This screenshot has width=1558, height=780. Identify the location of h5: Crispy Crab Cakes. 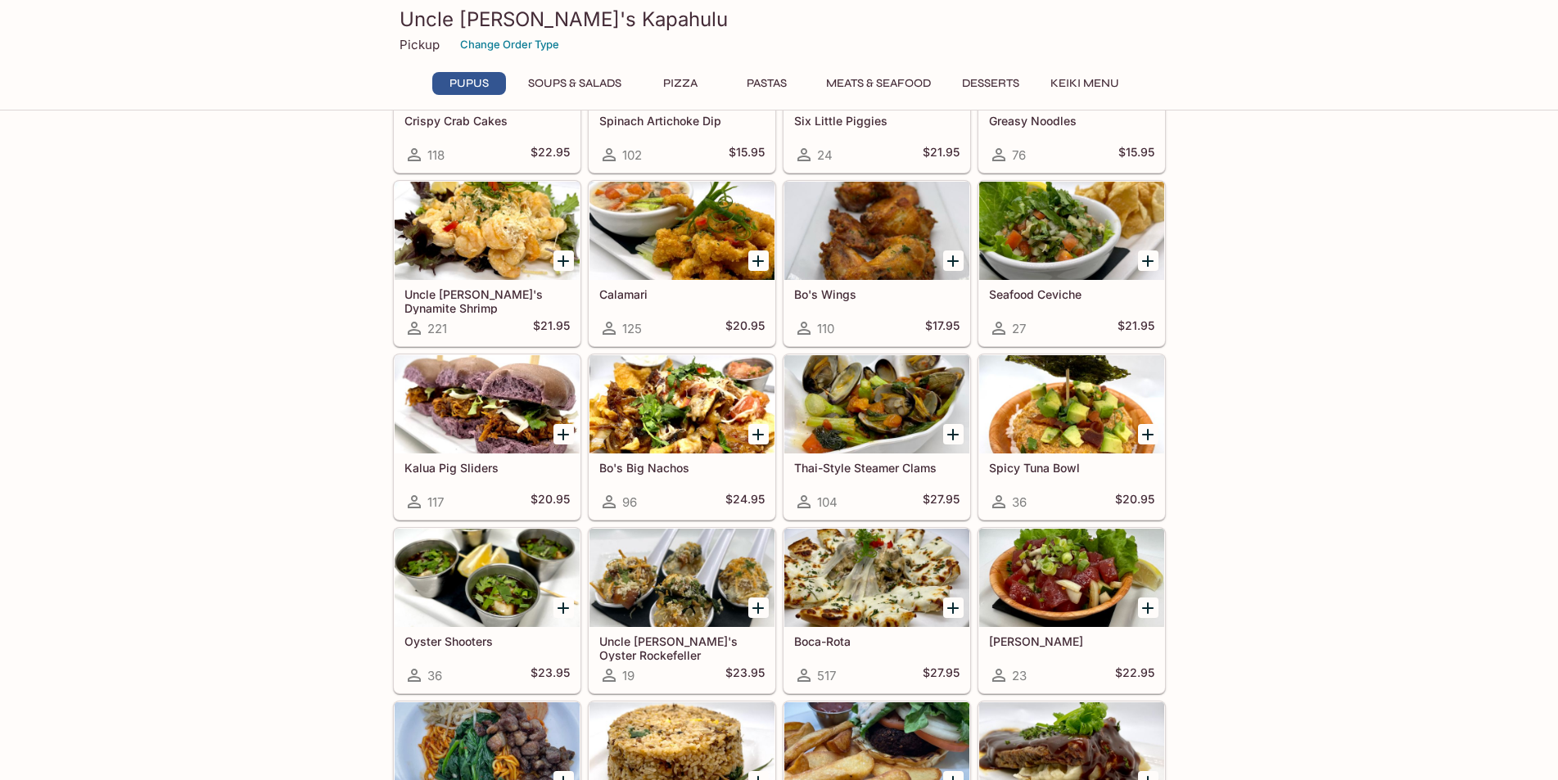
(487, 120).